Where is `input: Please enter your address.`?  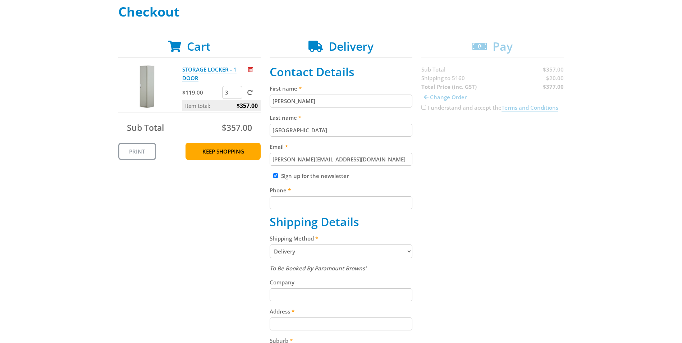
input: Please enter your address. is located at coordinates (341, 324).